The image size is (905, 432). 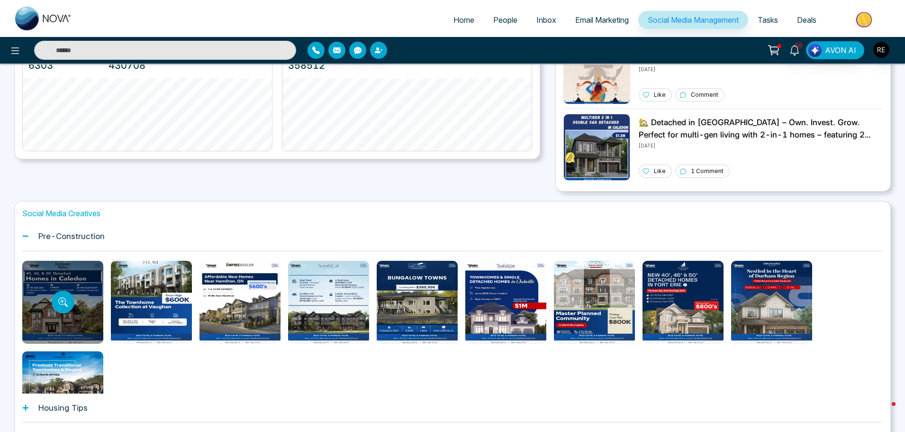 What do you see at coordinates (464, 20) in the screenshot?
I see `a: Home` at bounding box center [464, 20].